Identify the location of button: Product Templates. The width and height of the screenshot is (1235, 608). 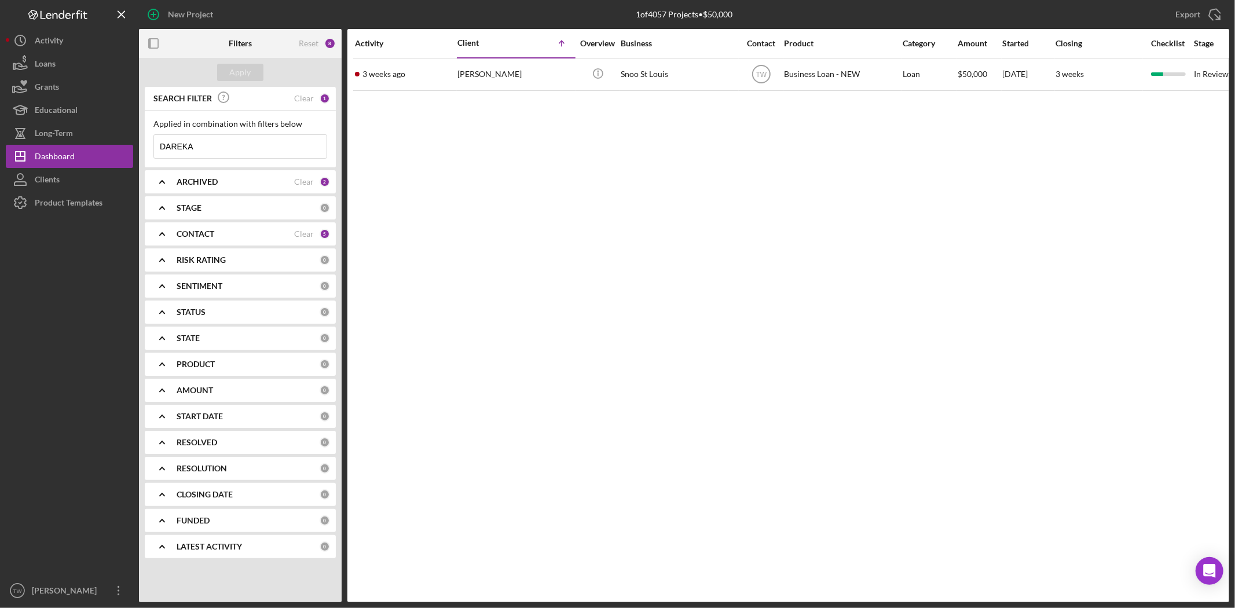
(69, 203).